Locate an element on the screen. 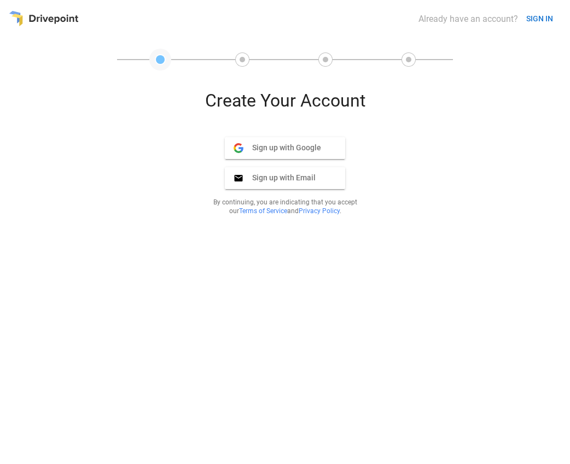 This screenshot has width=570, height=464. button: SIGN IN is located at coordinates (539, 19).